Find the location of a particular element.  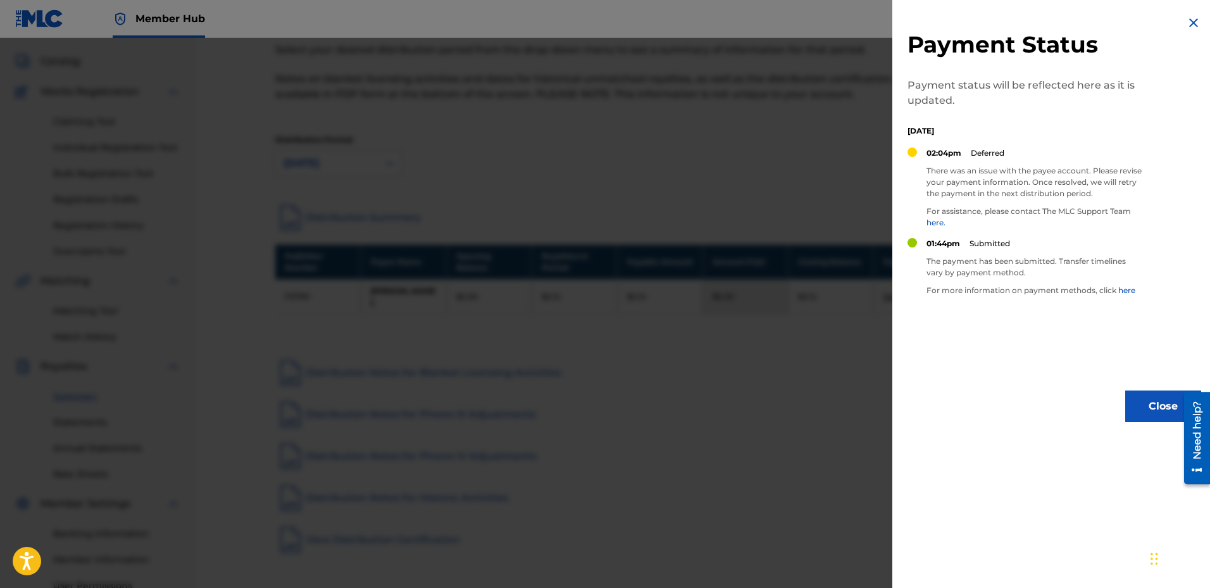

div: Chat Widget is located at coordinates (1178, 557).